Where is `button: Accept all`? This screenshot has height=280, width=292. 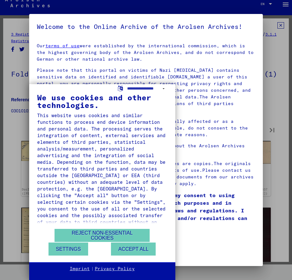
button: Accept all is located at coordinates (133, 249).